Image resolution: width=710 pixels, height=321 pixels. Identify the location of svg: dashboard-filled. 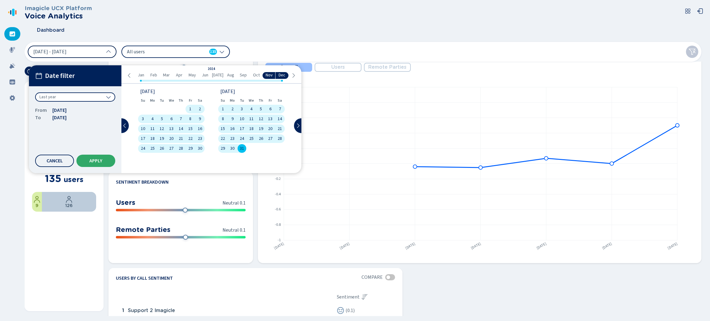
(12, 34).